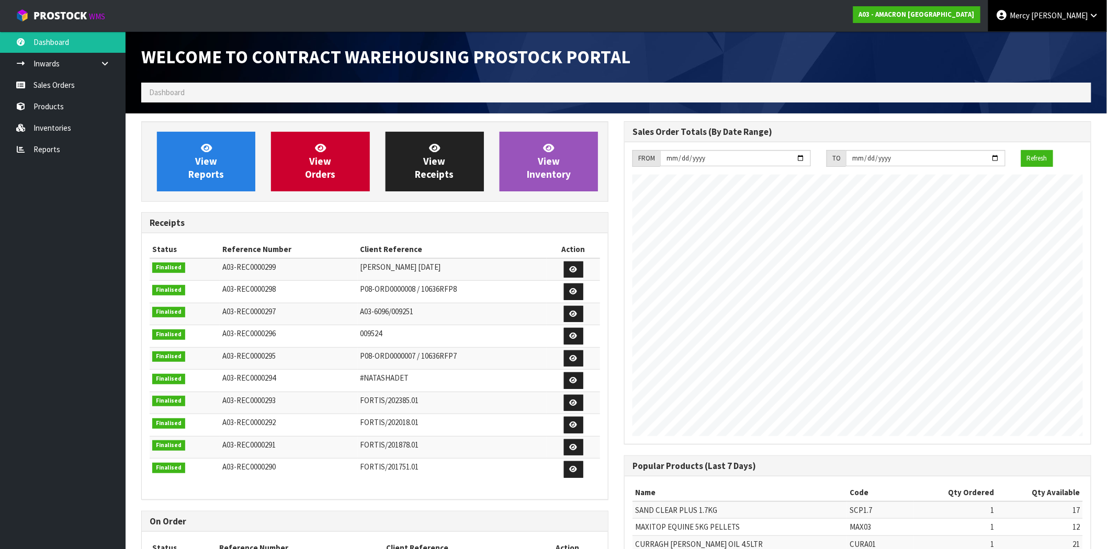  What do you see at coordinates (374, 223) in the screenshot?
I see `h3: Receipts` at bounding box center [374, 223].